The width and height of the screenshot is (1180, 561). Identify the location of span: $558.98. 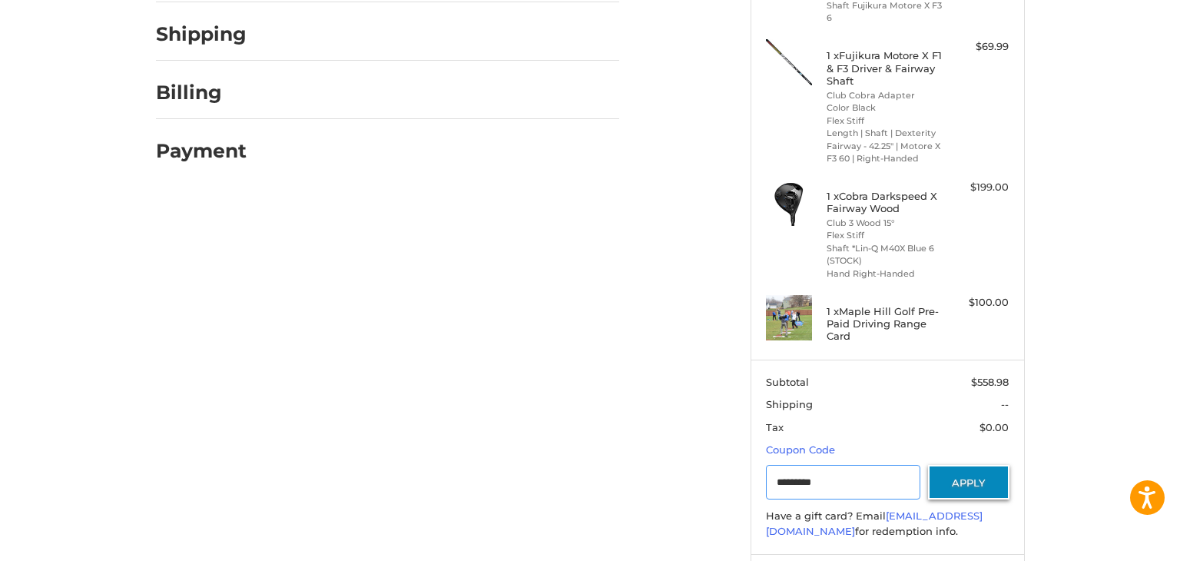
(989, 382).